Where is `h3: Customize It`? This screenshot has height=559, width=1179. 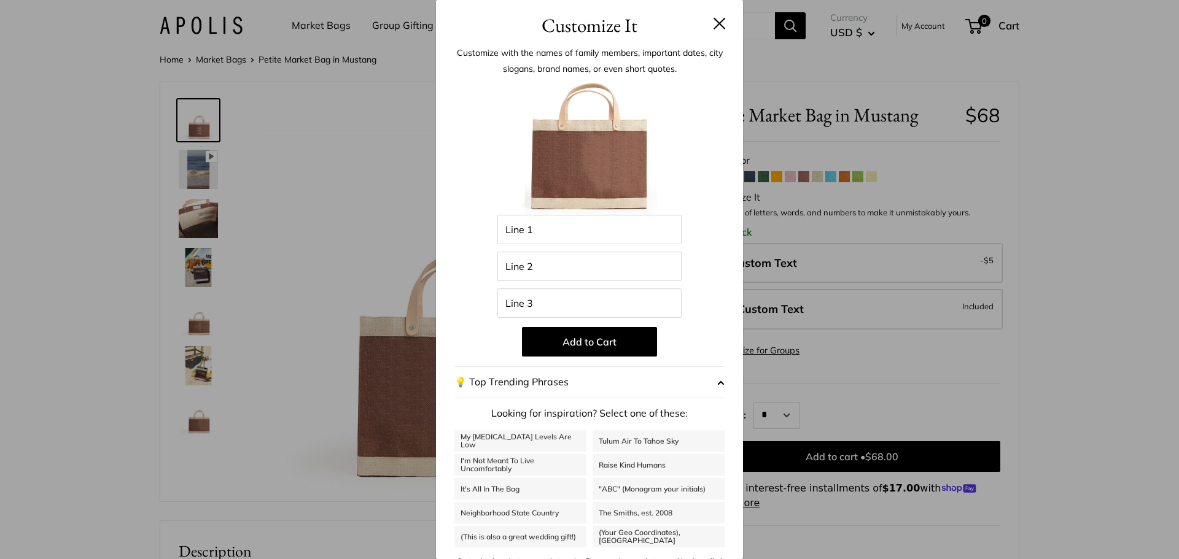
h3: Customize It is located at coordinates (589, 25).